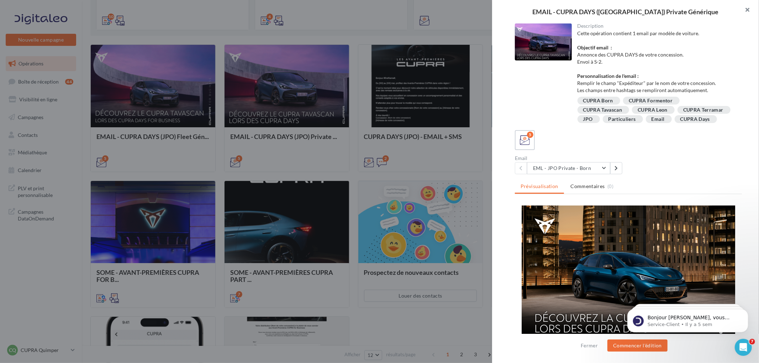  What do you see at coordinates (598, 101) in the screenshot?
I see `div: CUPRA Born` at bounding box center [598, 101].